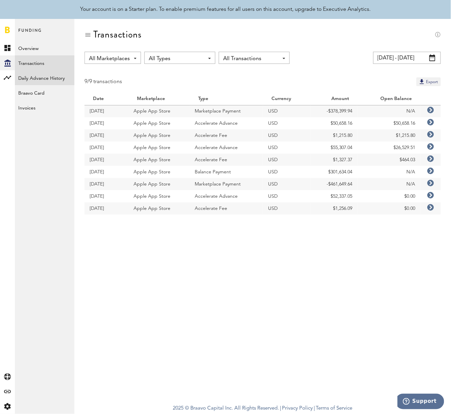  What do you see at coordinates (45, 108) in the screenshot?
I see `a: Invoices` at bounding box center [45, 108].